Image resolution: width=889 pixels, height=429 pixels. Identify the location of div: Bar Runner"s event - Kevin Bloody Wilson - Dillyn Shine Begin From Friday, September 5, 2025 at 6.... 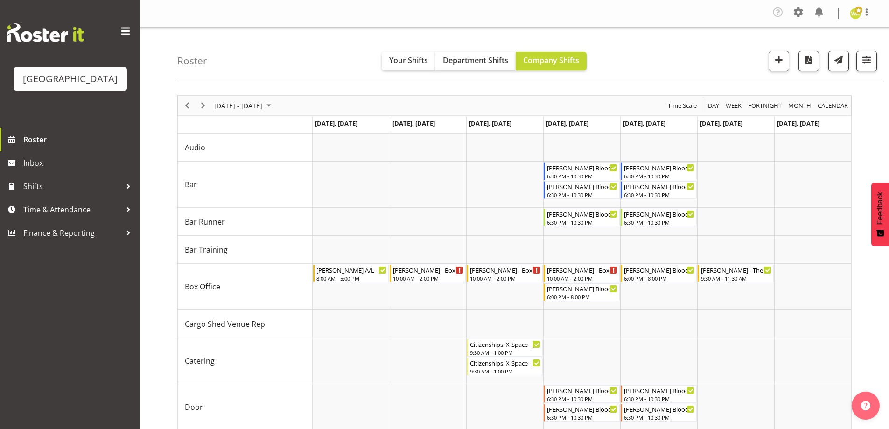
(659, 218).